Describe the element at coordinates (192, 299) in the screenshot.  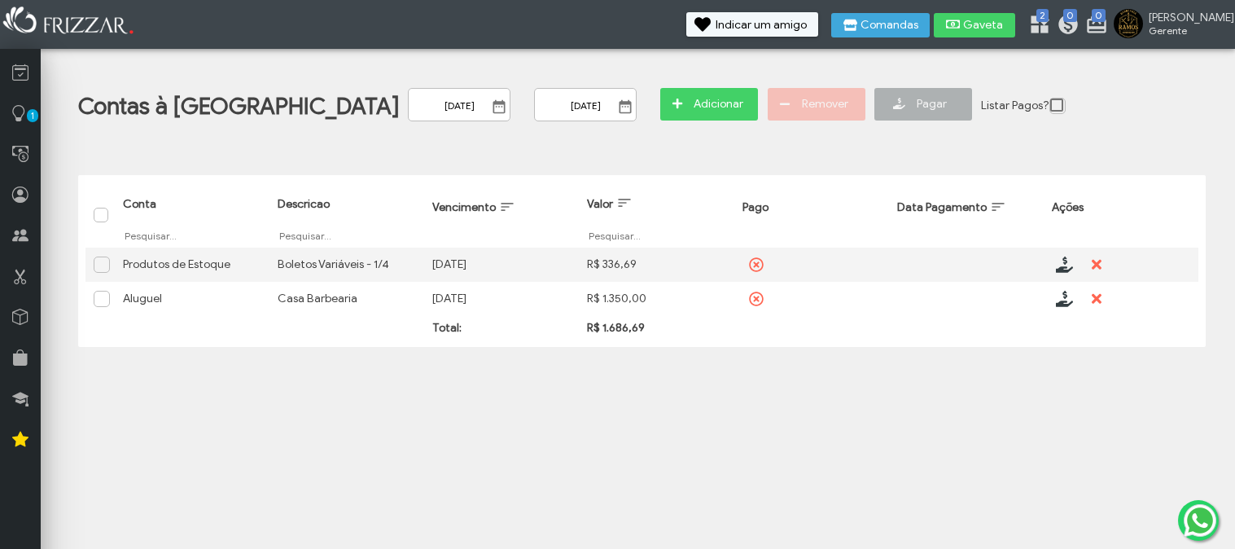
I see `td: Aluguel` at that location.